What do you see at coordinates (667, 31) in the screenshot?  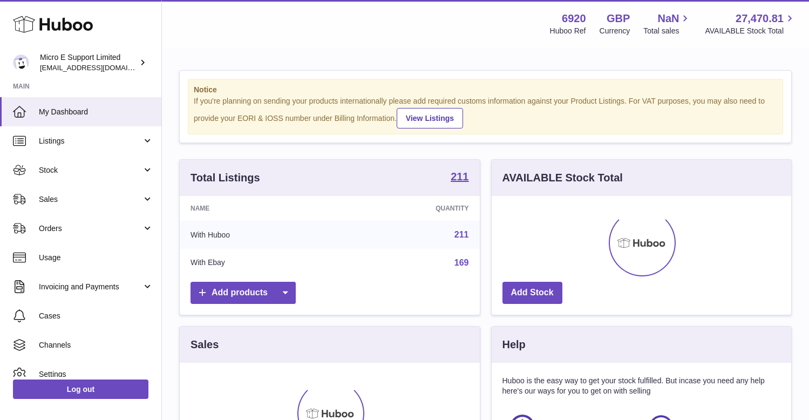 I see `span: Total sales` at bounding box center [667, 31].